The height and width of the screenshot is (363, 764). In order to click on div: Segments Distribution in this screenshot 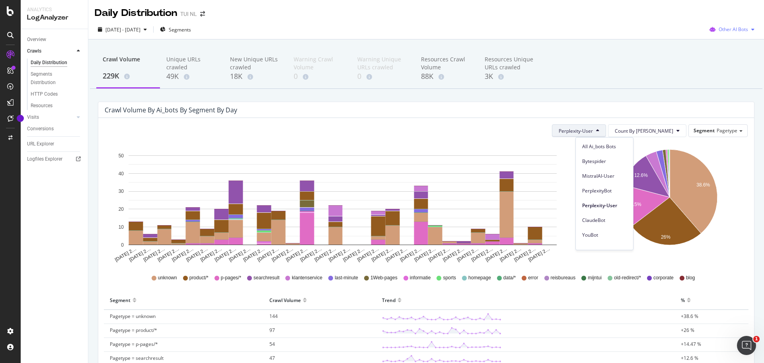, I will do `click(53, 78)`.